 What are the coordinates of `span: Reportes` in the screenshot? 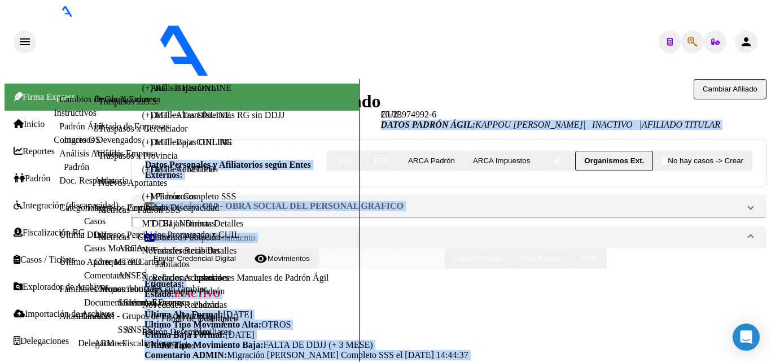 It's located at (34, 151).